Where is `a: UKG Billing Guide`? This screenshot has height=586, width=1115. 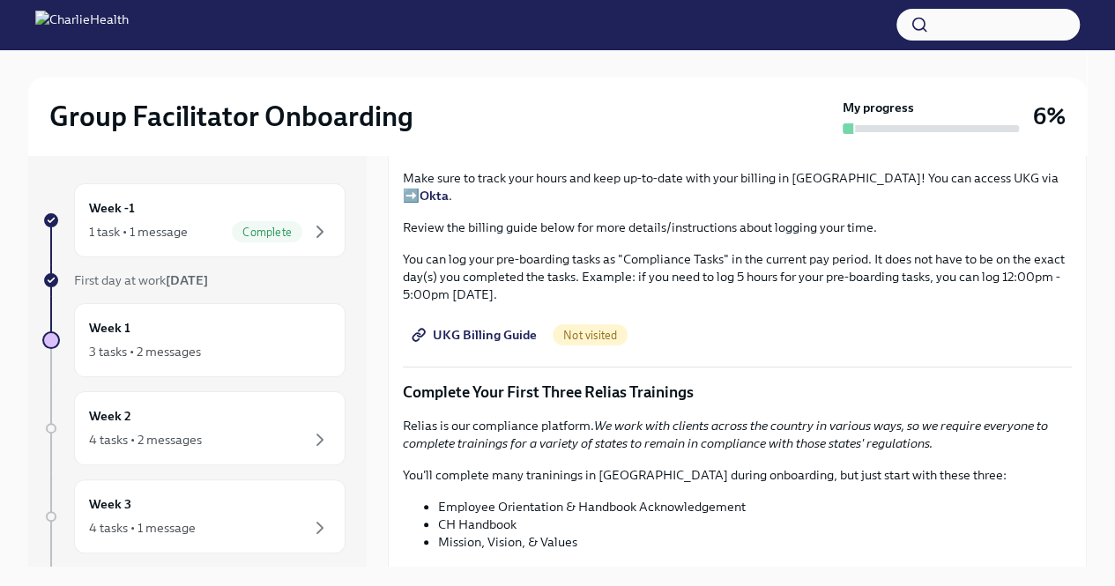 a: UKG Billing Guide is located at coordinates (476, 335).